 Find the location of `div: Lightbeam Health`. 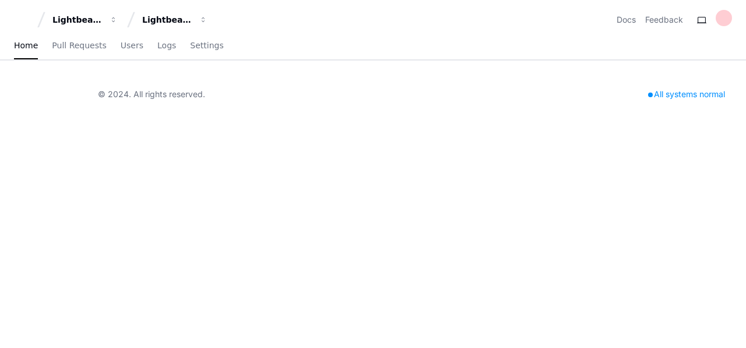

div: Lightbeam Health is located at coordinates (77, 20).